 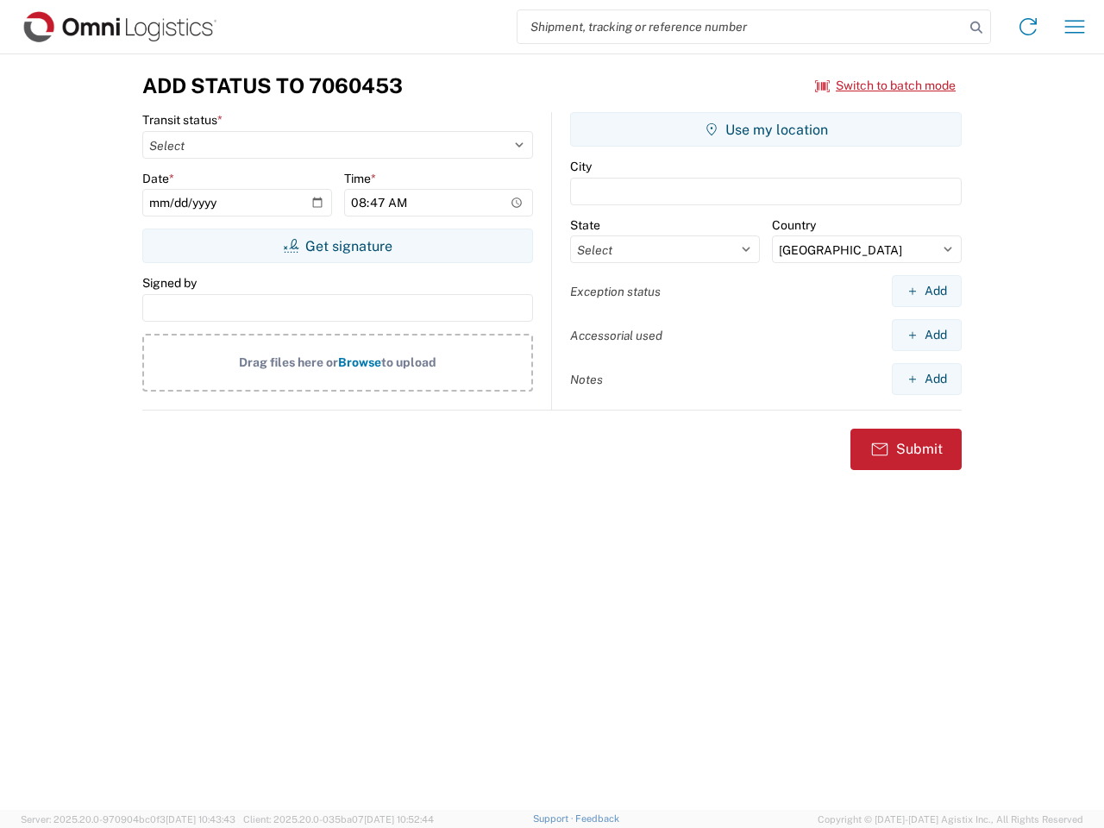 What do you see at coordinates (158, 179) in the screenshot?
I see `label: Date` at bounding box center [158, 179].